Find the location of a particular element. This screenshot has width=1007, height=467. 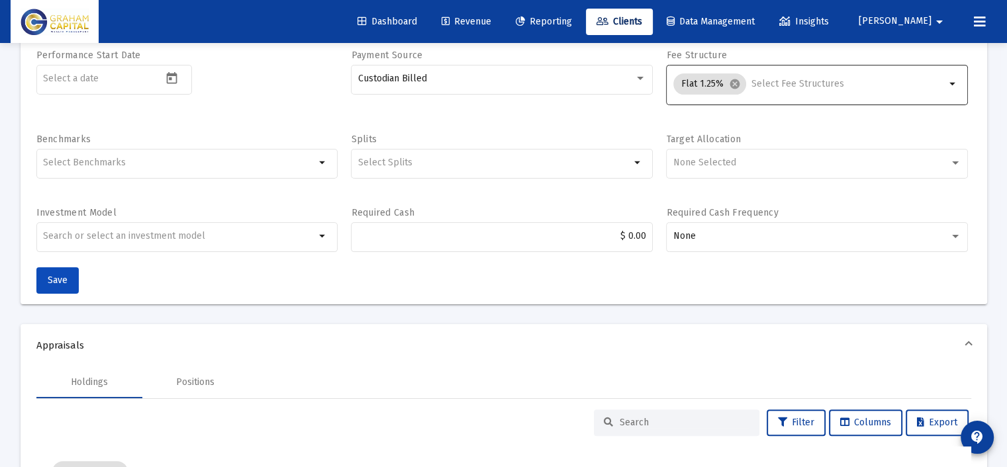

label: Benchmarks is located at coordinates (64, 139).